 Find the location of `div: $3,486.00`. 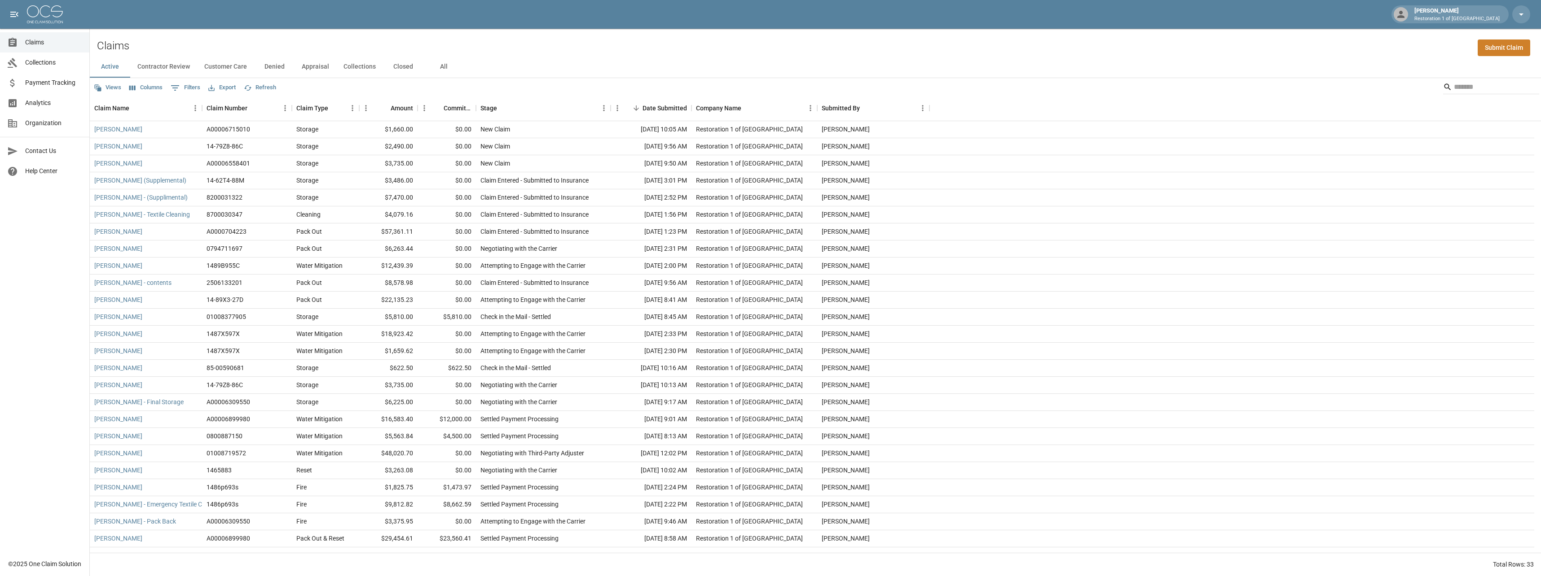

div: $3,486.00 is located at coordinates (388, 181).